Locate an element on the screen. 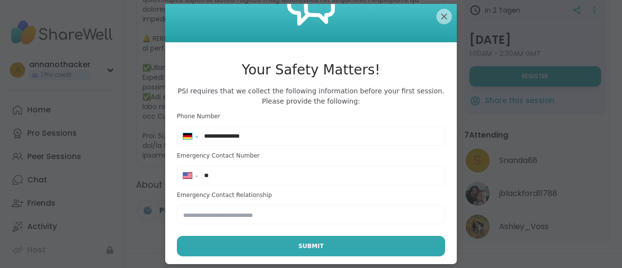  span: PSI requires that we collect the following information before your first session. Please provide ... is located at coordinates (311, 96).